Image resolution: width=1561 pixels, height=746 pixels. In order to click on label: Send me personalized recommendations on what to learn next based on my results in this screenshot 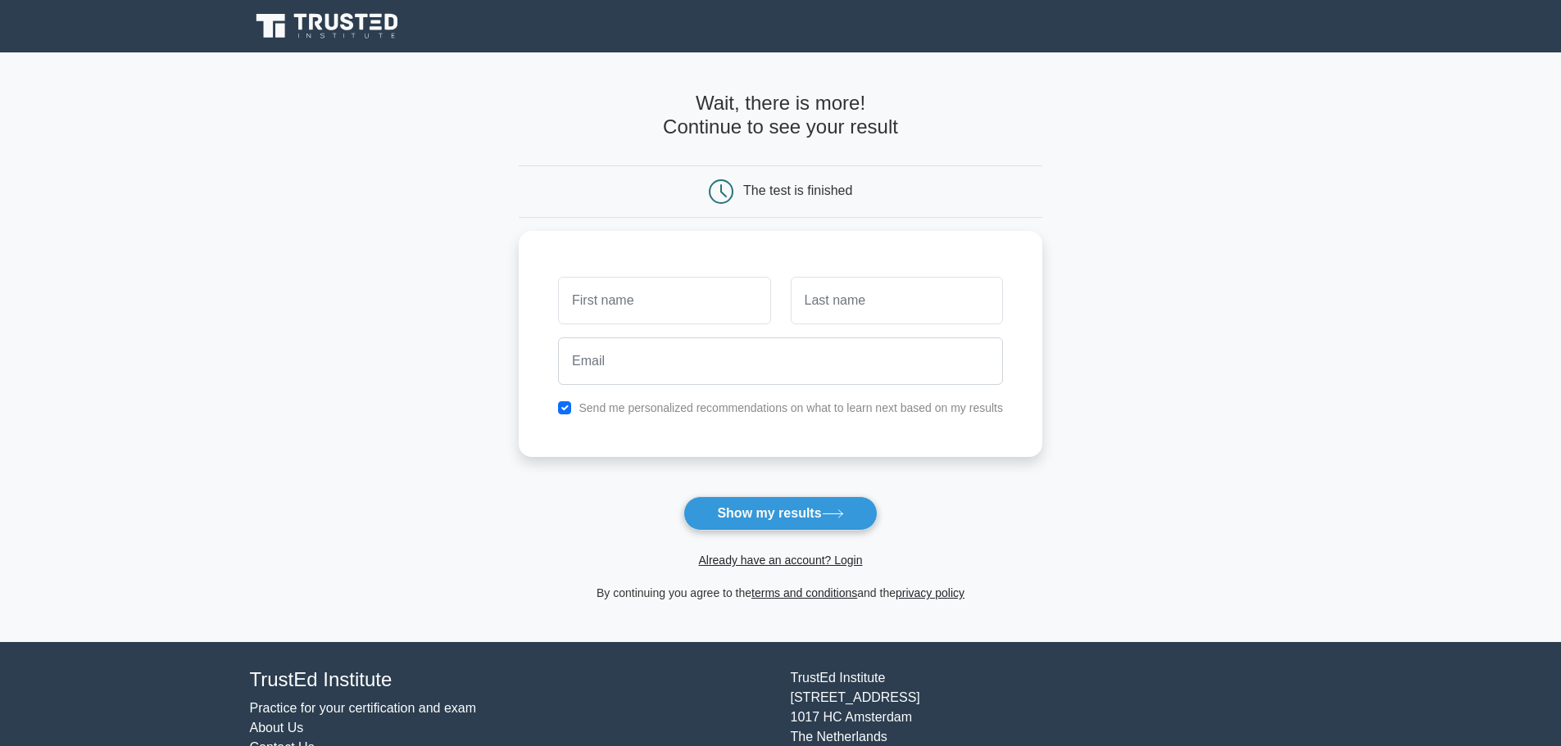, I will do `click(791, 408)`.